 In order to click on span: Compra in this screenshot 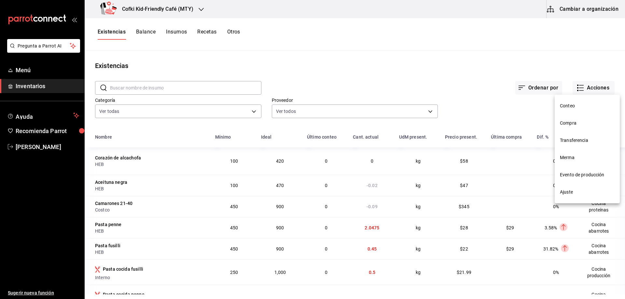, I will do `click(587, 123)`.